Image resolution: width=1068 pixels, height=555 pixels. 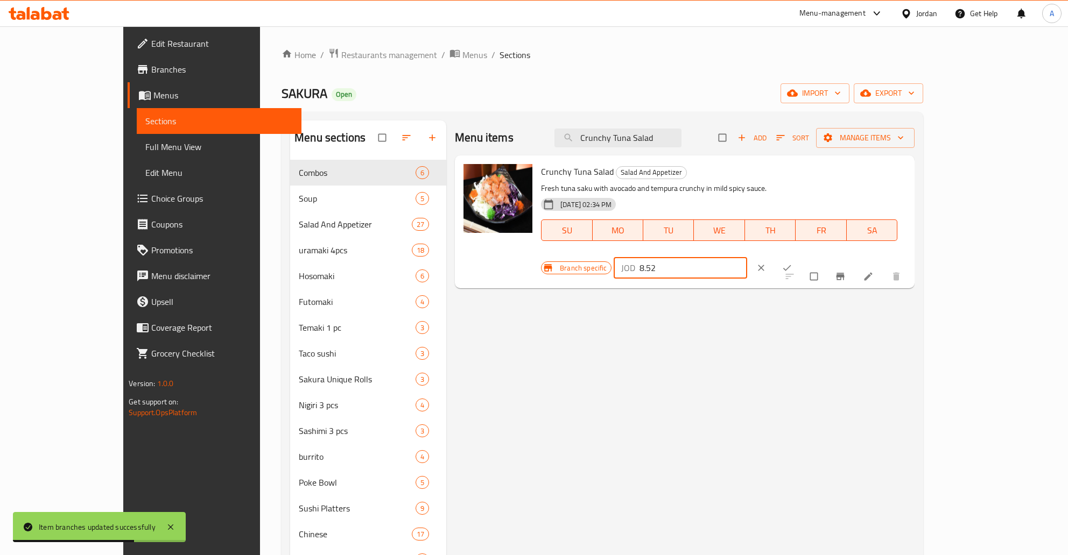 What do you see at coordinates (420, 224) in the screenshot?
I see `span: 27` at bounding box center [420, 224].